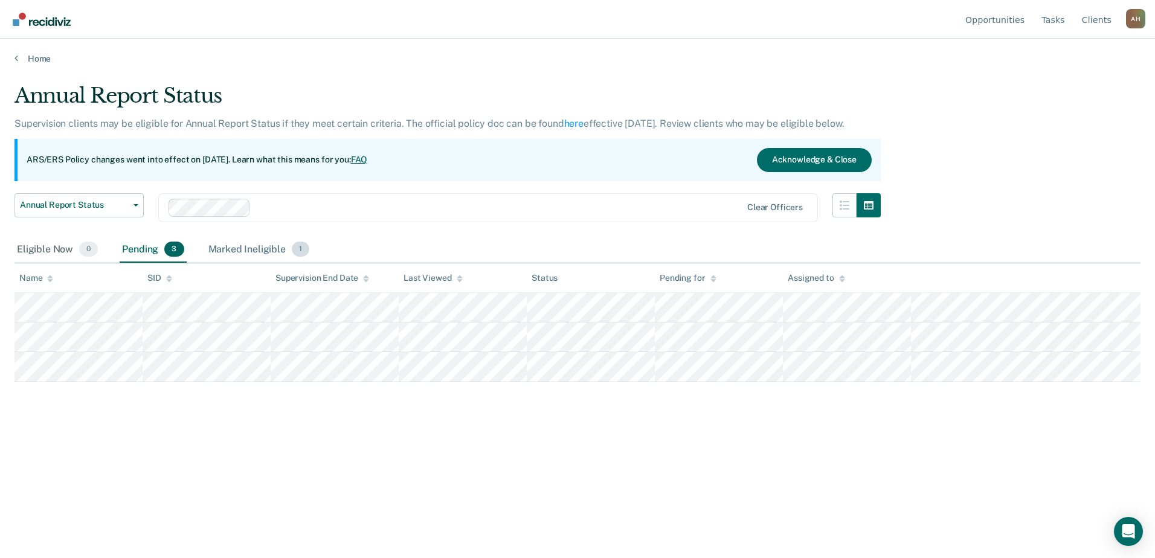  Describe the element at coordinates (577, 59) in the screenshot. I see `a: Home` at that location.